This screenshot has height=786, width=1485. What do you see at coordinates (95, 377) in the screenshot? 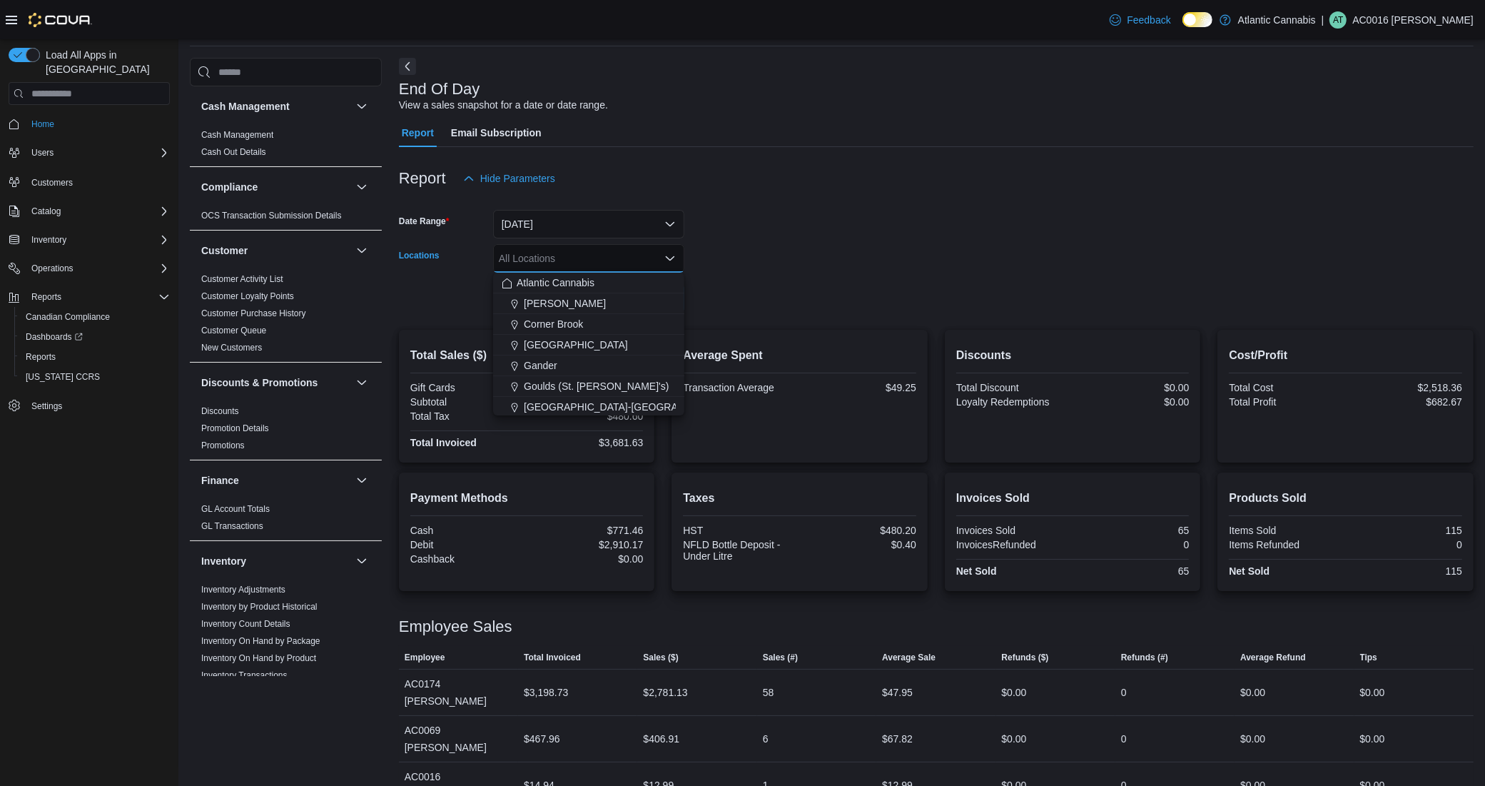
I see `span: Washington CCRS` at bounding box center [95, 377].